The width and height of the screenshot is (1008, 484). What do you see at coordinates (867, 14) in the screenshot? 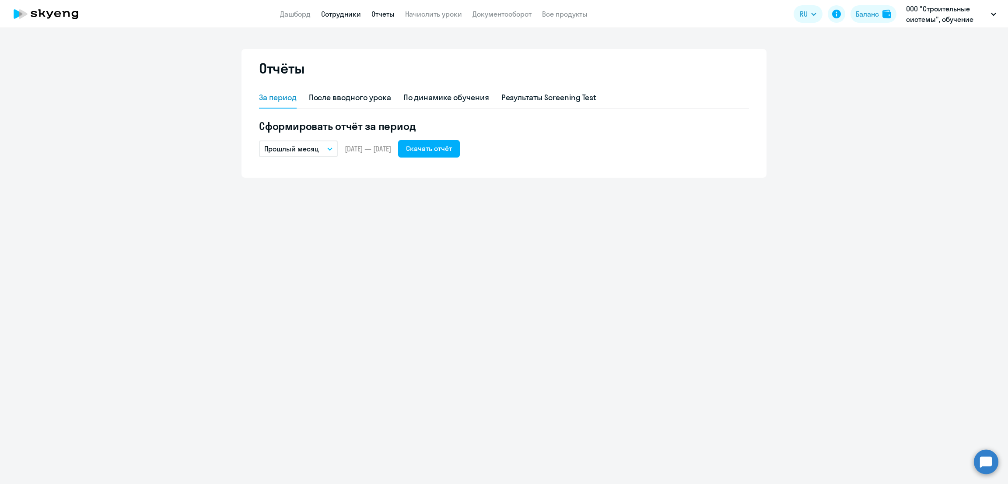
I see `div: Баланс` at bounding box center [867, 14].